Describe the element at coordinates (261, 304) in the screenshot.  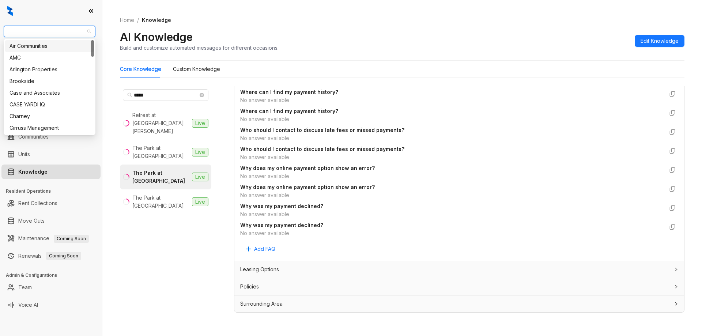
I see `span: Surrounding Area` at that location.